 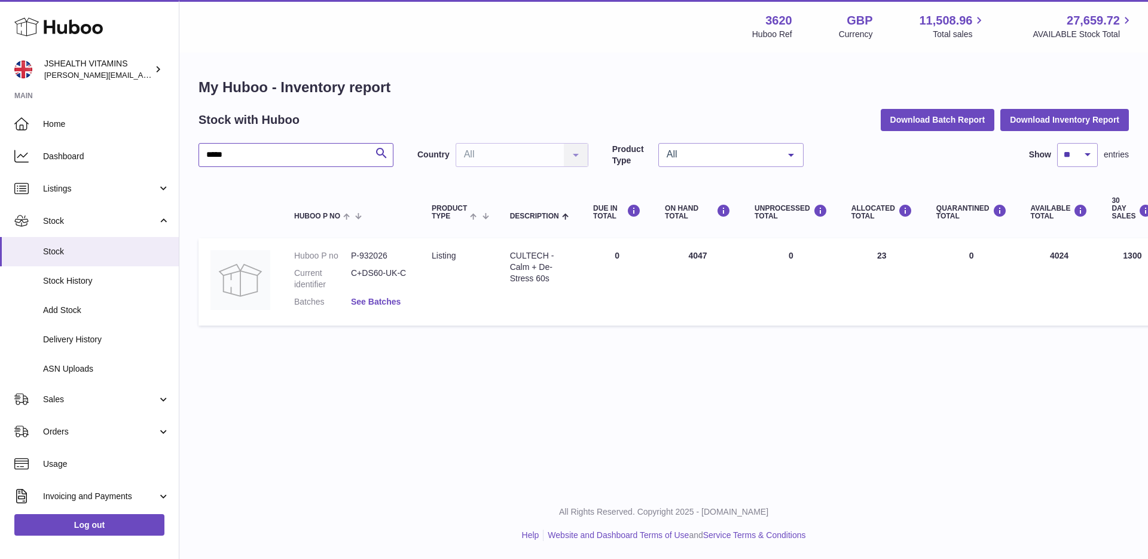 I want to click on label: Country, so click(x=434, y=154).